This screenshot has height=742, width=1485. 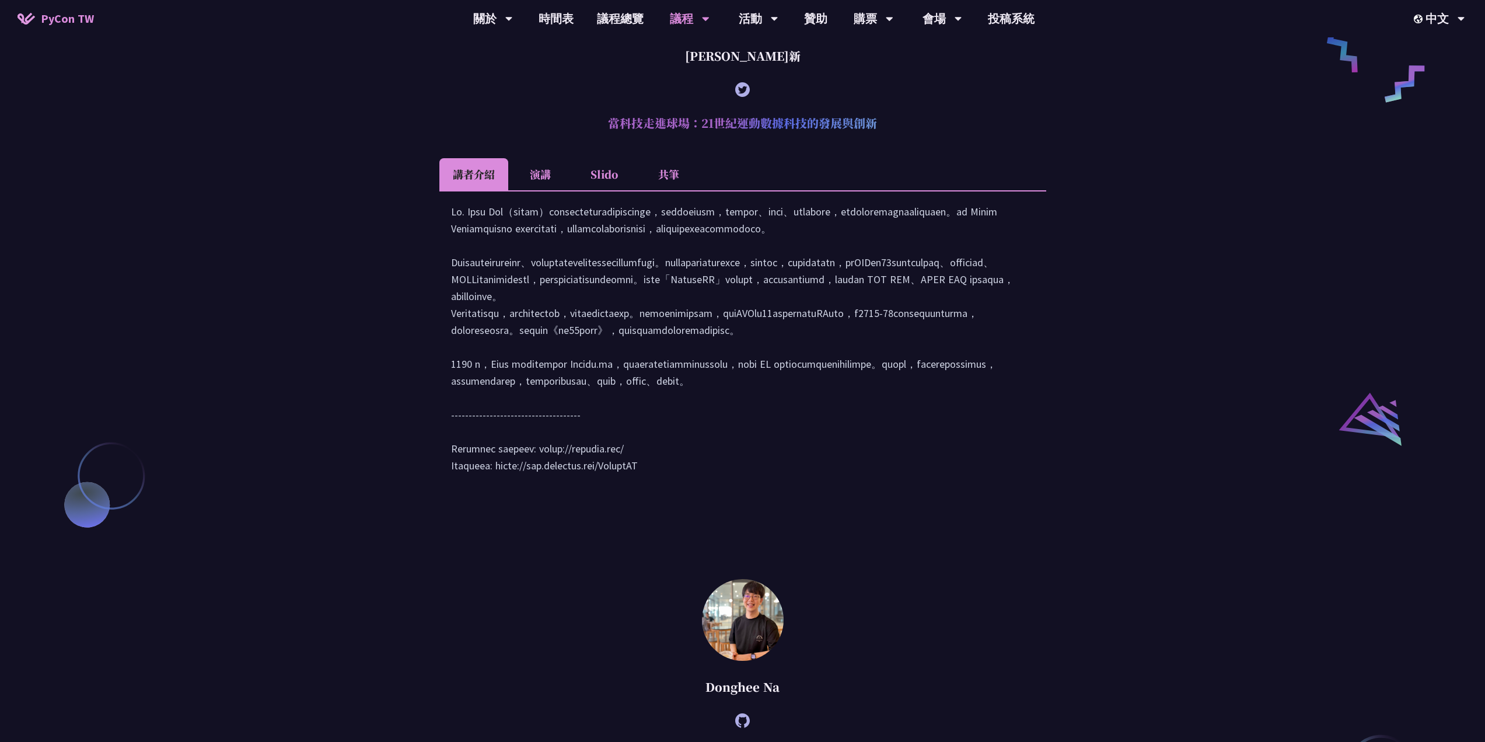 What do you see at coordinates (474, 174) in the screenshot?
I see `li: 講者介紹` at bounding box center [474, 174].